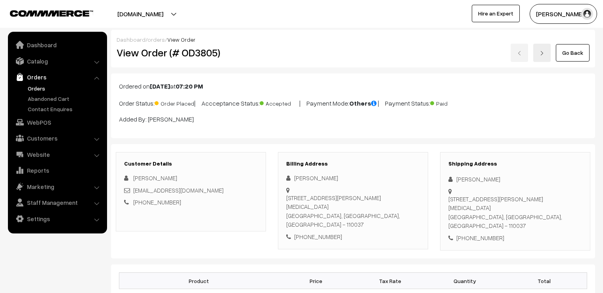  What do you see at coordinates (280, 102) in the screenshot?
I see `span: Accepted` at bounding box center [280, 102].